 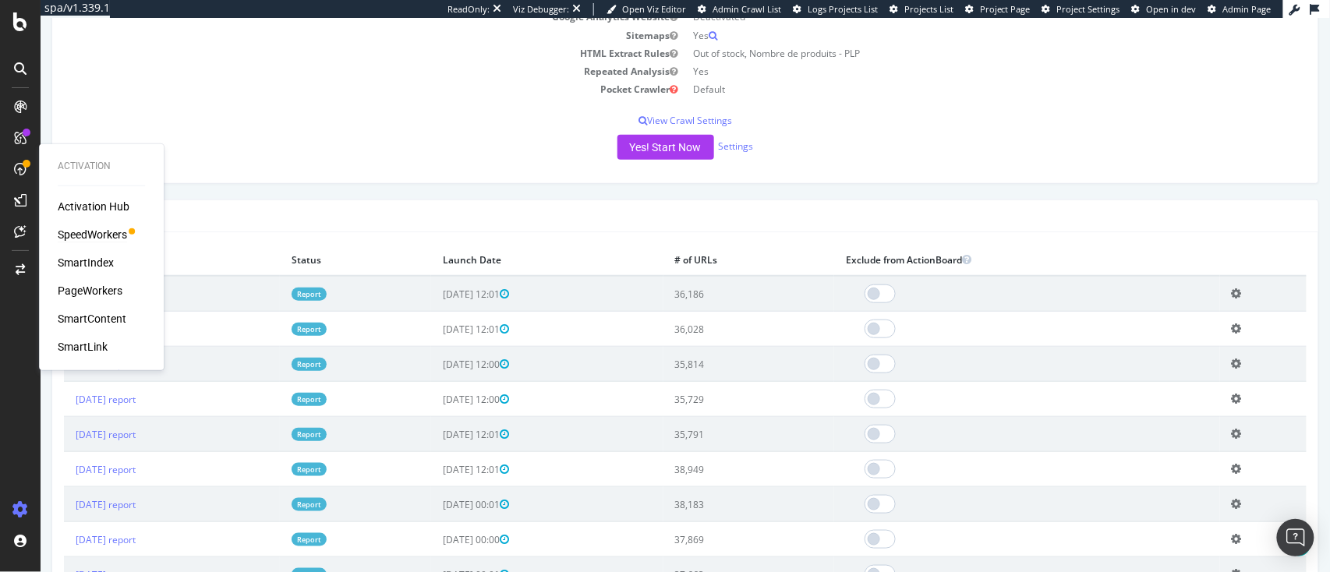 I want to click on div: ReadOnly:, so click(x=469, y=9).